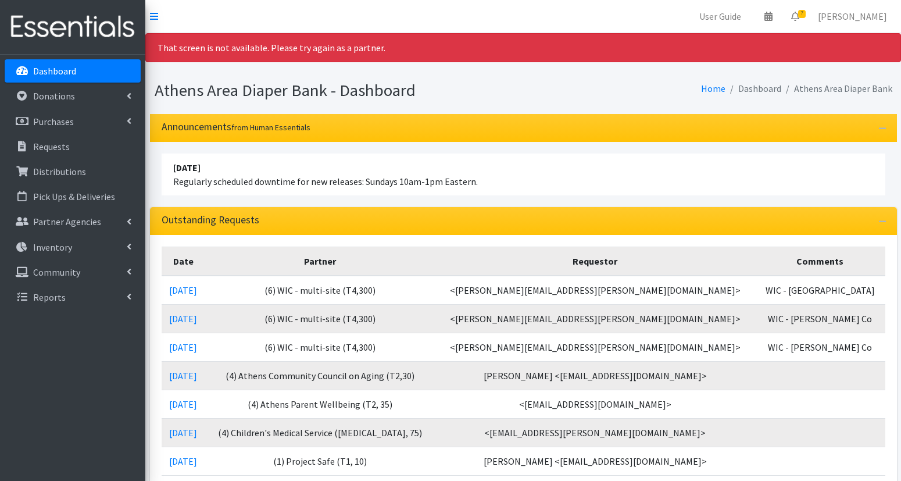 The image size is (901, 481). Describe the element at coordinates (523, 48) in the screenshot. I see `div: That screen is not available. Please try again as a partner.` at that location.